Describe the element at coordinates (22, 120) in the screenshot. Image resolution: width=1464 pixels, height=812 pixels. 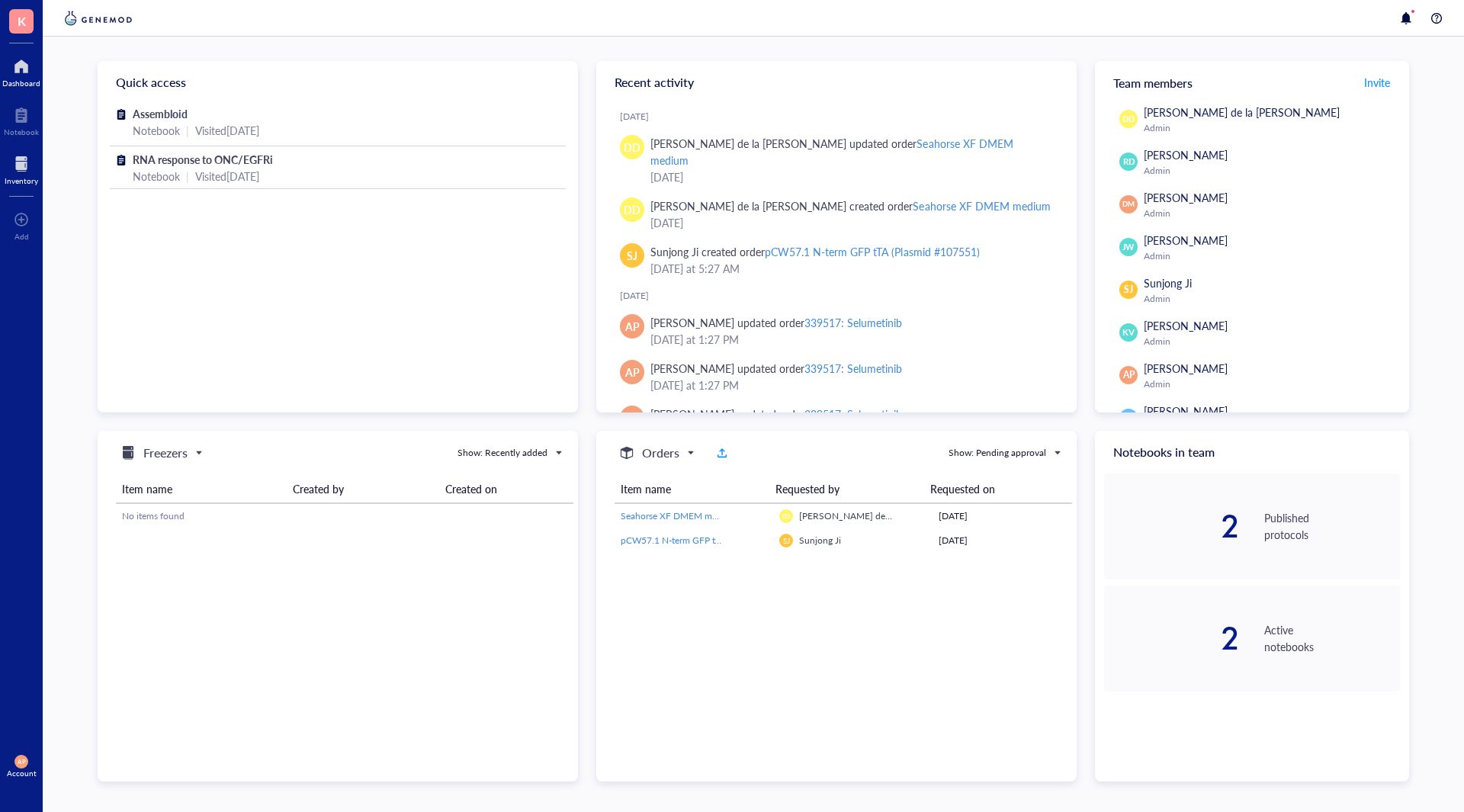
I see `a: Notebook` at that location.